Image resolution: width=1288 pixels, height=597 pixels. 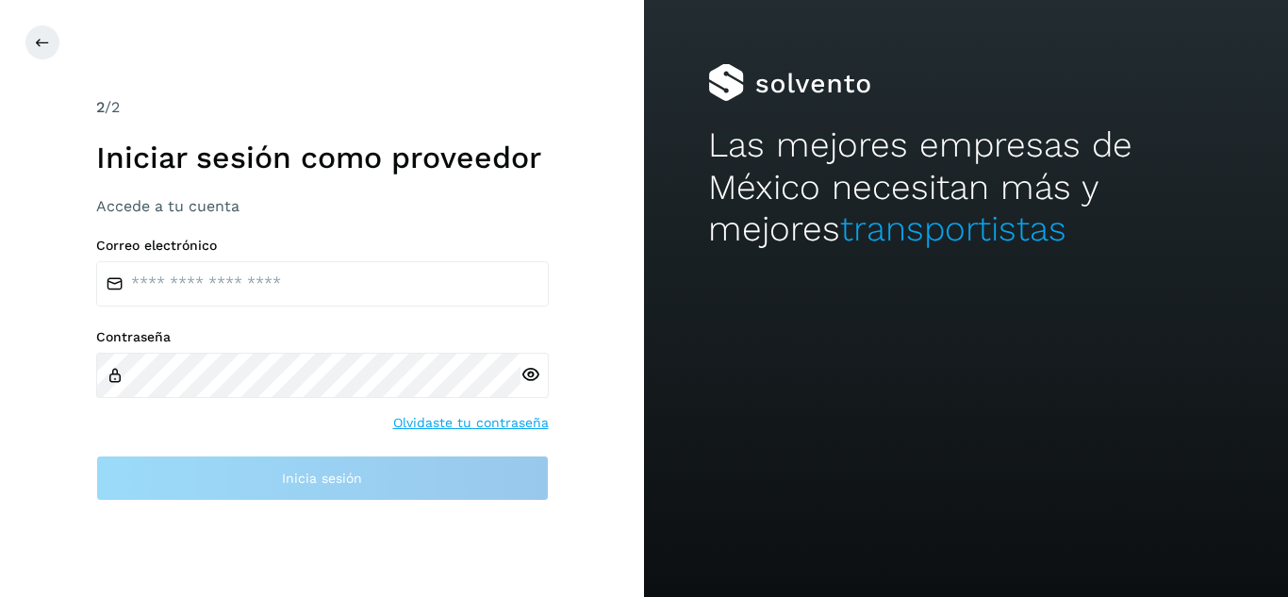 What do you see at coordinates (965, 187) in the screenshot?
I see `h2: Las mejores empresas de México necesitan más y mejores` at bounding box center [965, 187].